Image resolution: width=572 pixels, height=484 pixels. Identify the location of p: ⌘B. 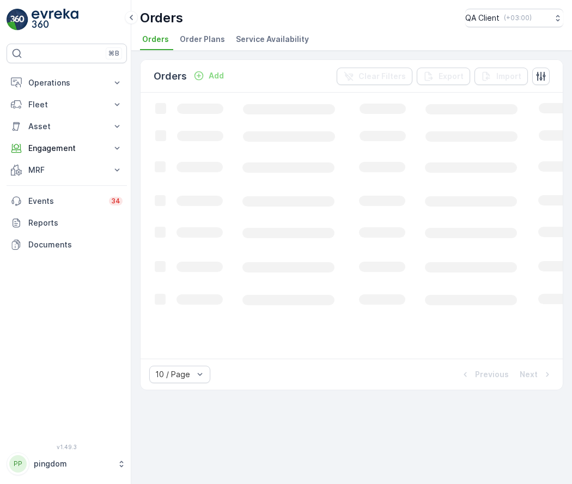
(114, 53).